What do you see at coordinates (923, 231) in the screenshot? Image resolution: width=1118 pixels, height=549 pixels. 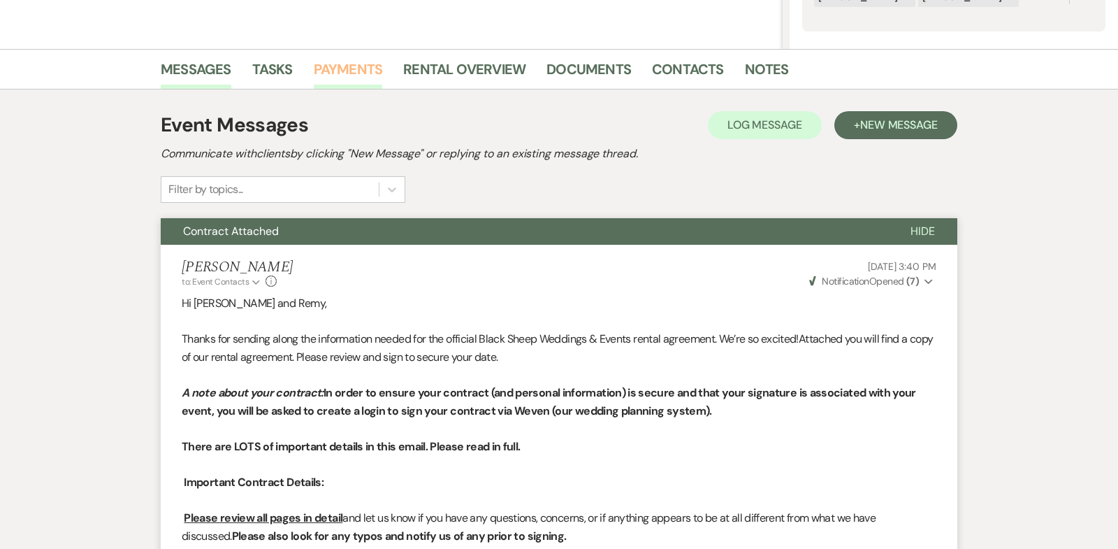 I see `button: Hide` at bounding box center [923, 231].